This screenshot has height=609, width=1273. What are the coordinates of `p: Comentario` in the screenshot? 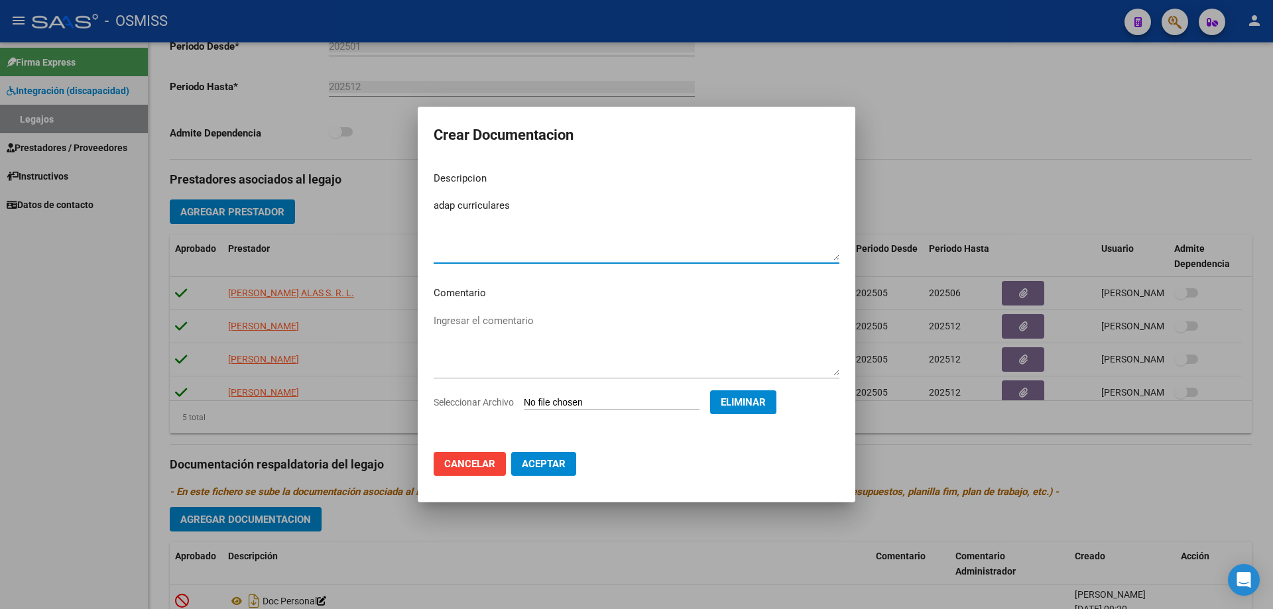 It's located at (637, 293).